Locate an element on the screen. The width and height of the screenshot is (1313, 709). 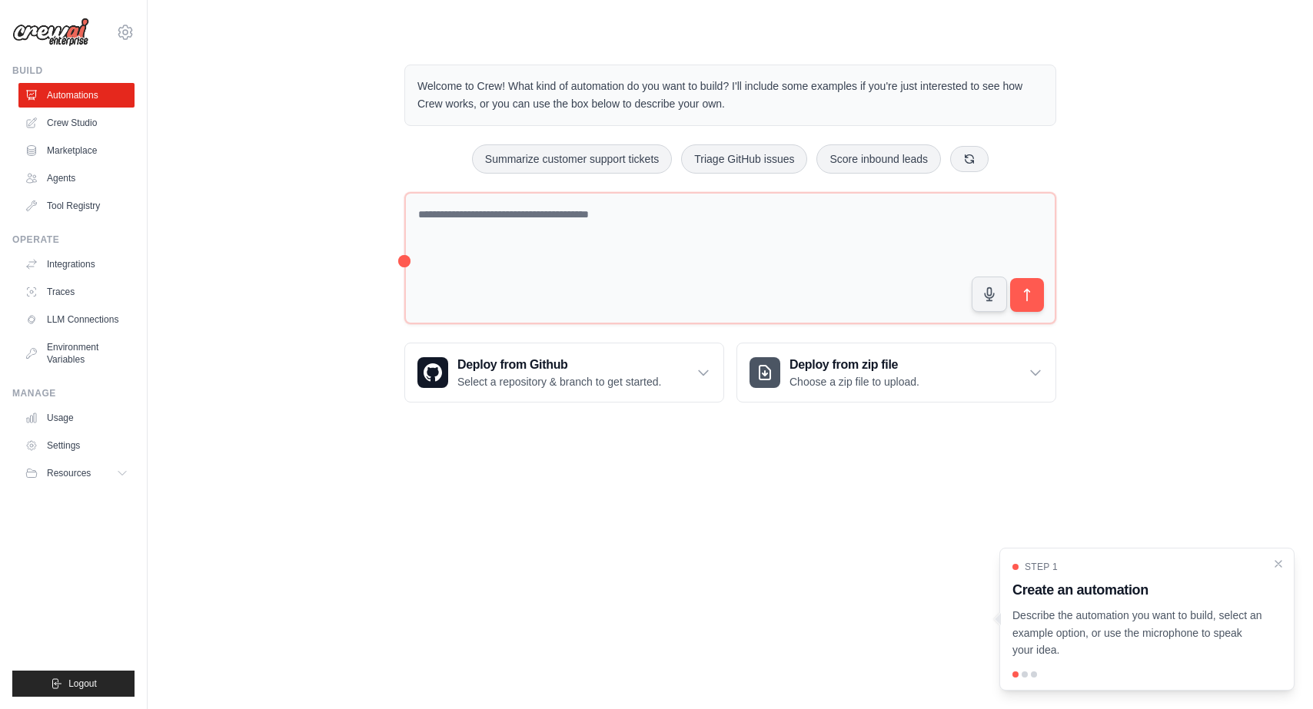
button: Triage GitHub issues is located at coordinates (744, 159).